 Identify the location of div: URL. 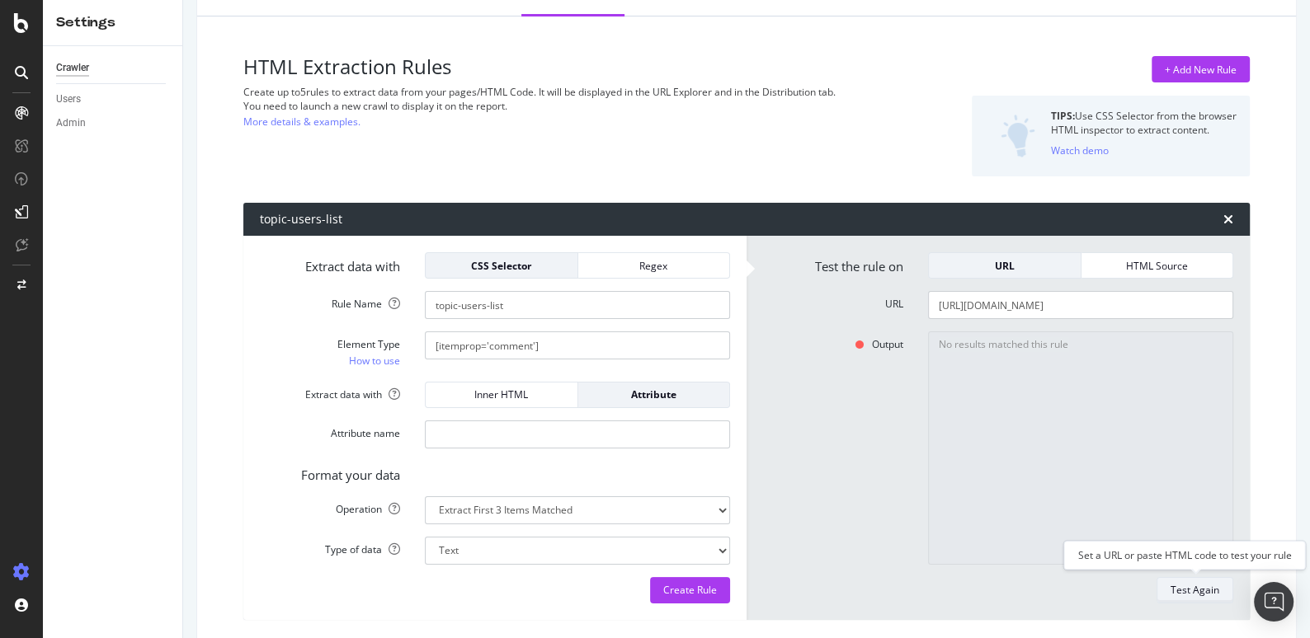
(1004, 266).